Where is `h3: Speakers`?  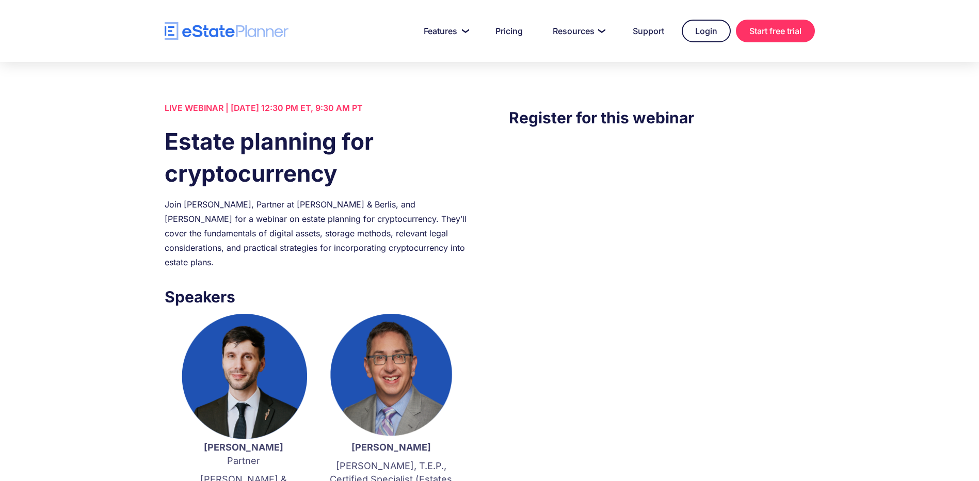 h3: Speakers is located at coordinates (317, 297).